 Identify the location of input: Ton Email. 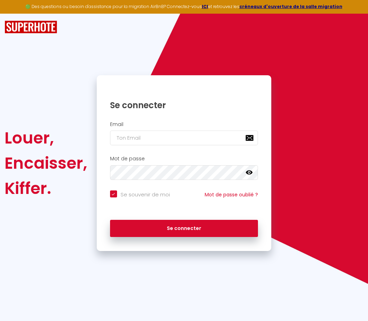
(184, 138).